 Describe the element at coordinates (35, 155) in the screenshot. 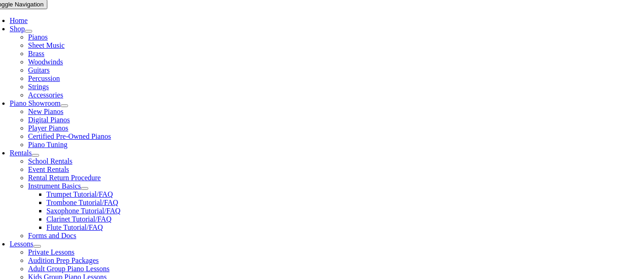

I see `button: Open submenu of Rentals` at that location.